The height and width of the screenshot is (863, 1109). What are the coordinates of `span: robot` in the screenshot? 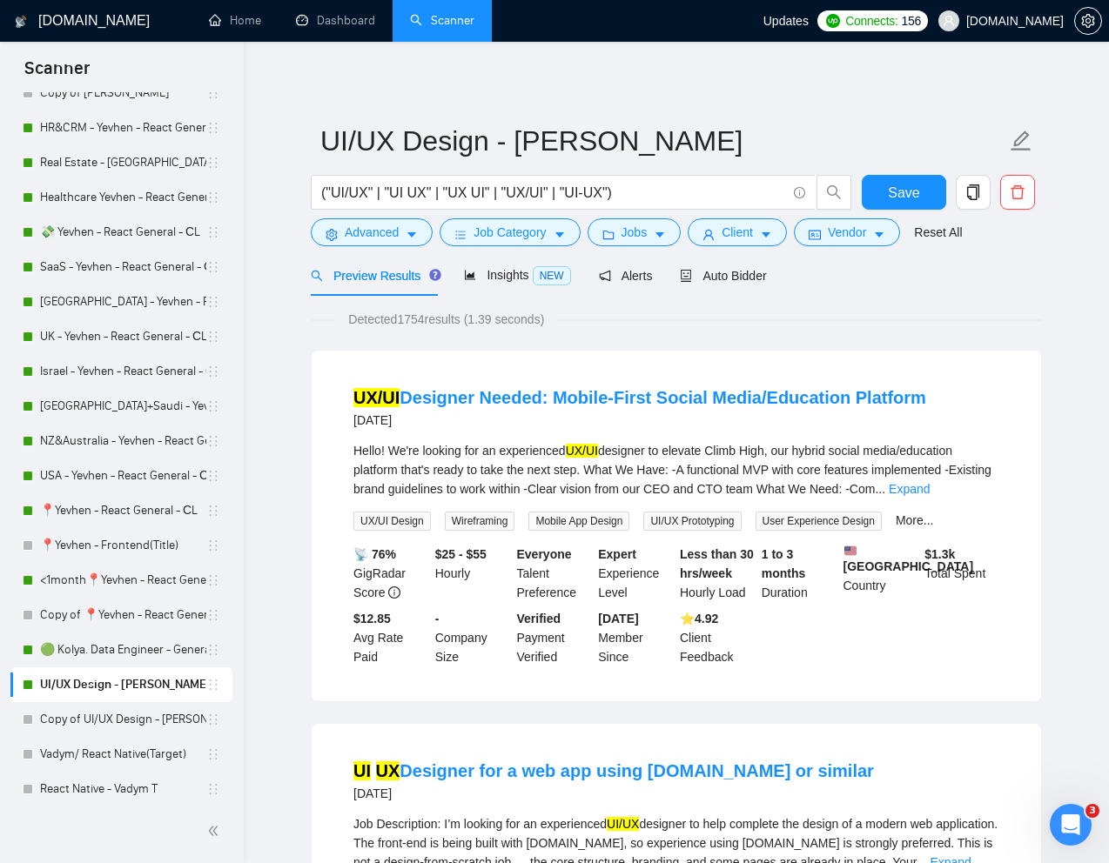 It's located at (686, 276).